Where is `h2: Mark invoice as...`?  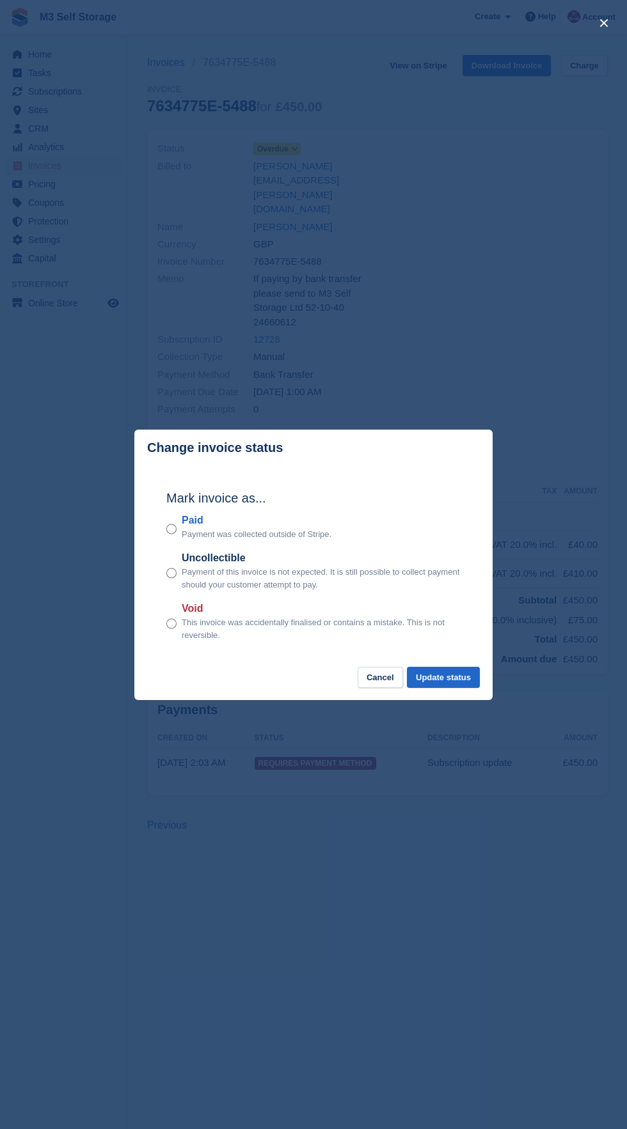 h2: Mark invoice as... is located at coordinates (313, 498).